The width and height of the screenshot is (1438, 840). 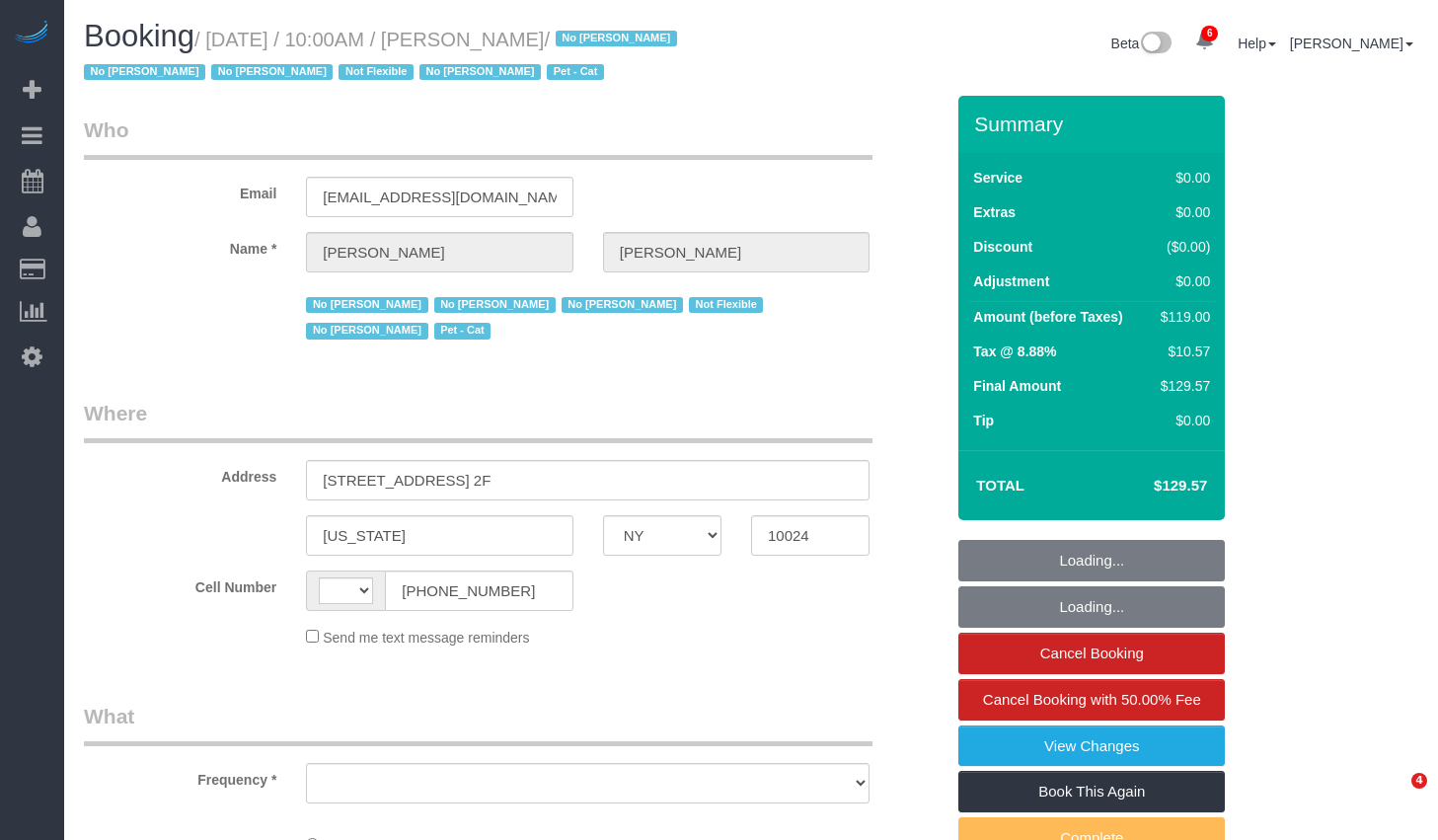 What do you see at coordinates (477, 420) in the screenshot?
I see `legend: Where` at bounding box center [477, 420].